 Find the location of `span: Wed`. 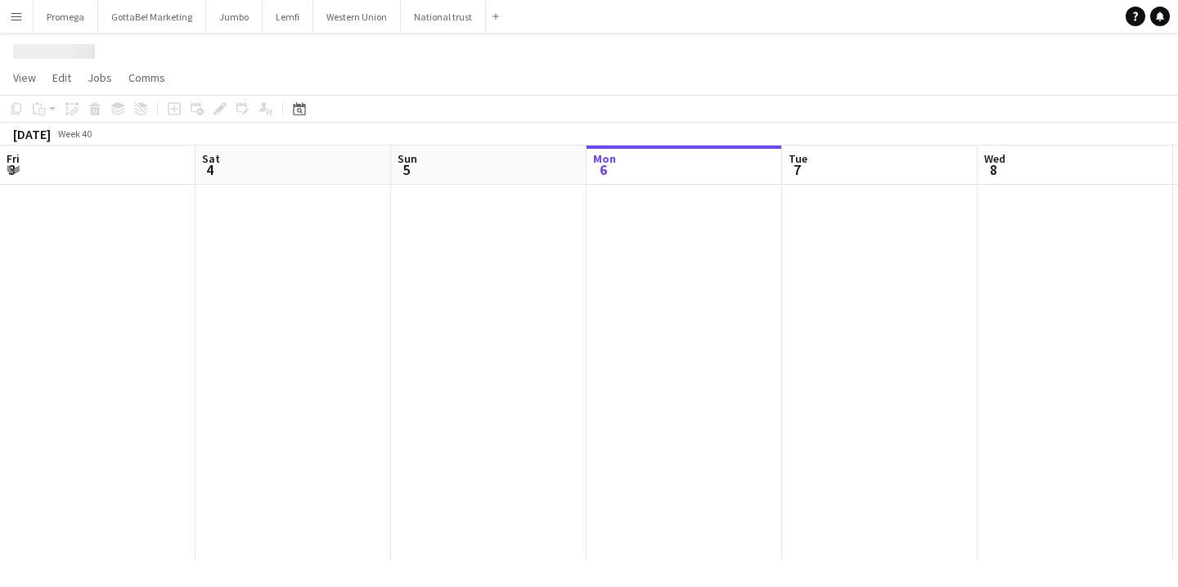

span: Wed is located at coordinates (994, 159).